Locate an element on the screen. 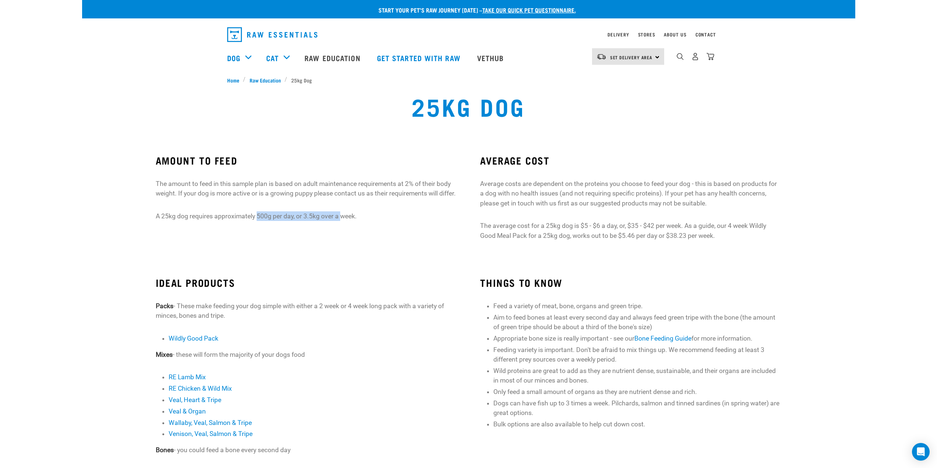 The height and width of the screenshot is (468, 937). a: Home is located at coordinates (235, 80).